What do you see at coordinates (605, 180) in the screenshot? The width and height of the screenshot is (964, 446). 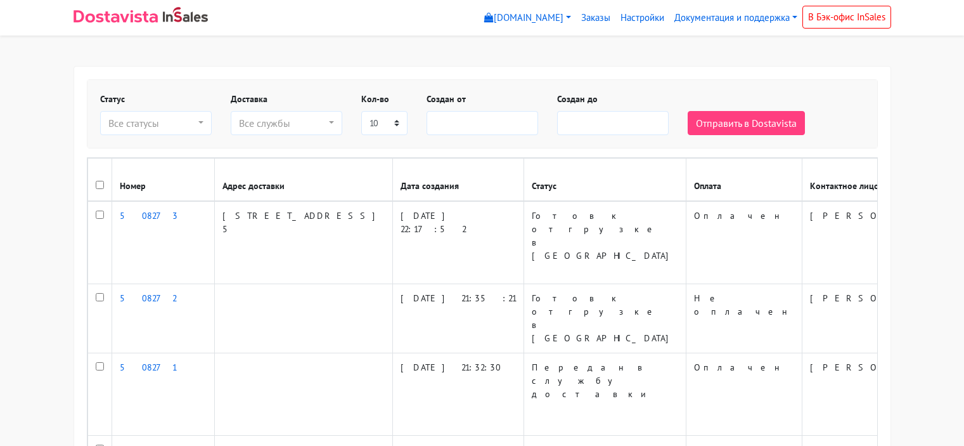 I see `th: Статус` at bounding box center [605, 180].